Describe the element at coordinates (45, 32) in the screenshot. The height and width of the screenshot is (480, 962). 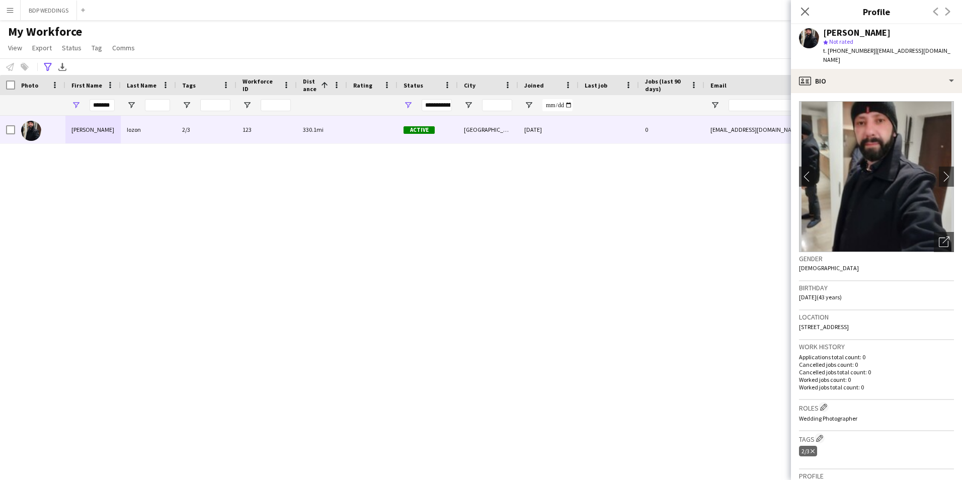
I see `span: My Workforce` at that location.